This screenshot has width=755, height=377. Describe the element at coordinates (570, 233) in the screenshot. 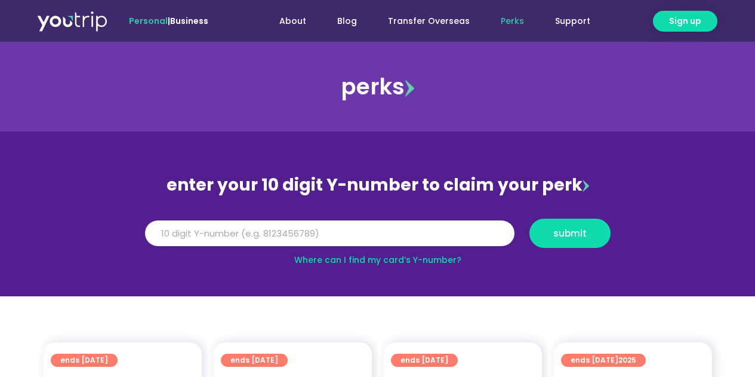

I see `button: submit` at that location.